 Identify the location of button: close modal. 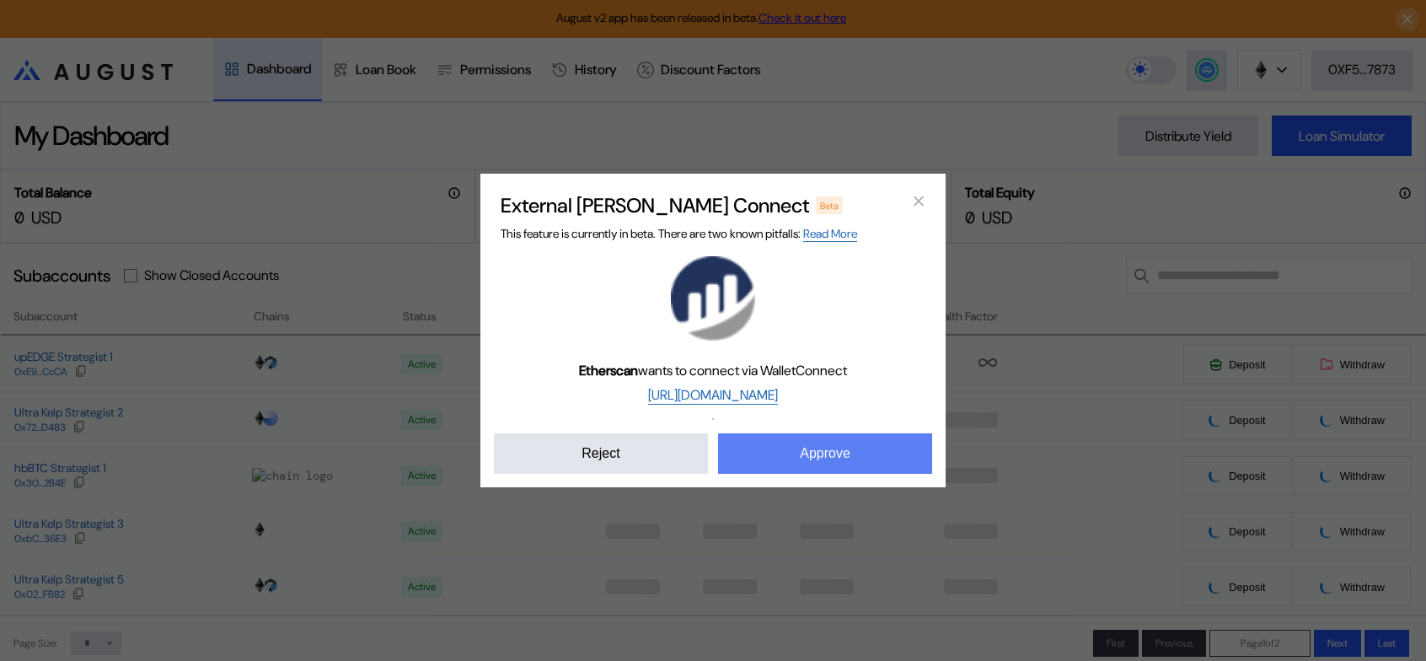
(919, 201).